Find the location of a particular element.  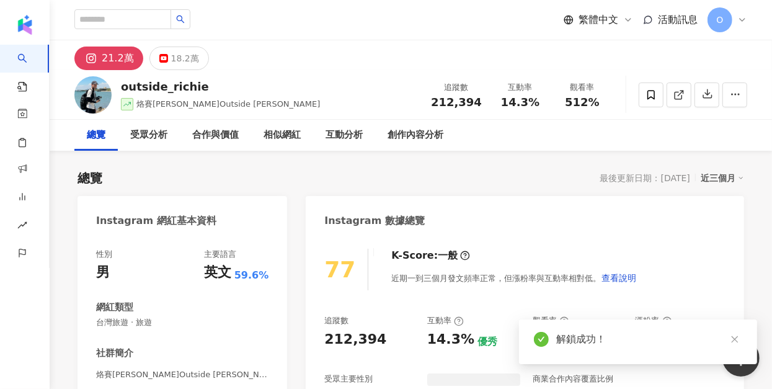

span: 59.6% is located at coordinates (252, 275).